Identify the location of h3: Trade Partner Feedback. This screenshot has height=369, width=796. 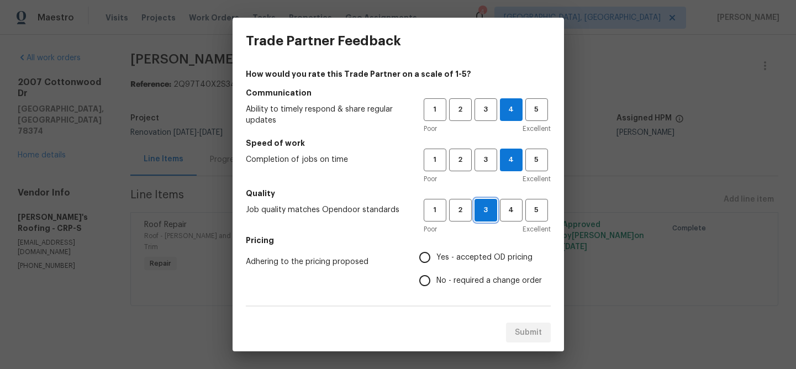
(323, 41).